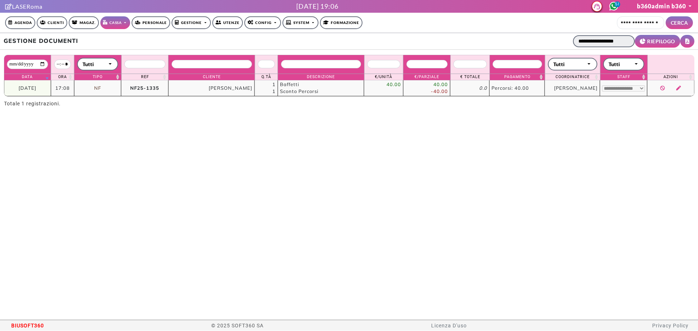  What do you see at coordinates (28, 77) in the screenshot?
I see `th: Data: activate to sort column ascending` at bounding box center [28, 77].